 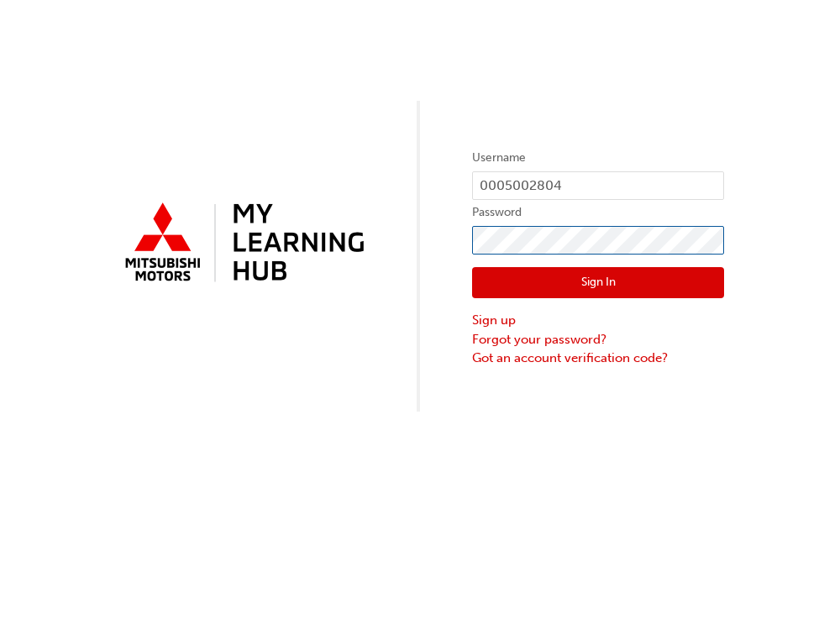 I want to click on a: Got an account verification code?, so click(x=598, y=358).